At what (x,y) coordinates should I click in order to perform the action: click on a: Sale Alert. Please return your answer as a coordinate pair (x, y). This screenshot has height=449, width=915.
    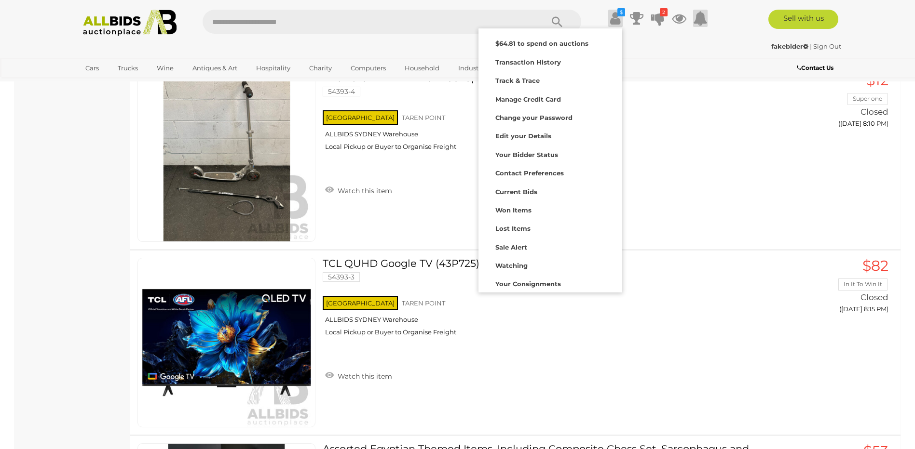
    Looking at the image, I should click on (550, 246).